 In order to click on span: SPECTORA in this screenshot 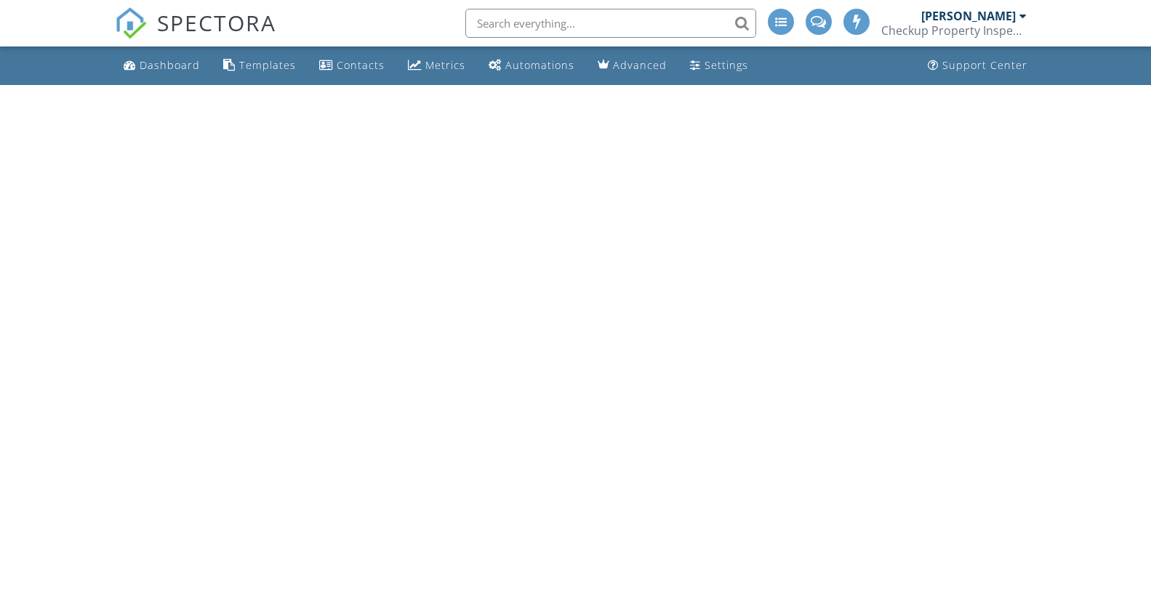, I will do `click(217, 23)`.